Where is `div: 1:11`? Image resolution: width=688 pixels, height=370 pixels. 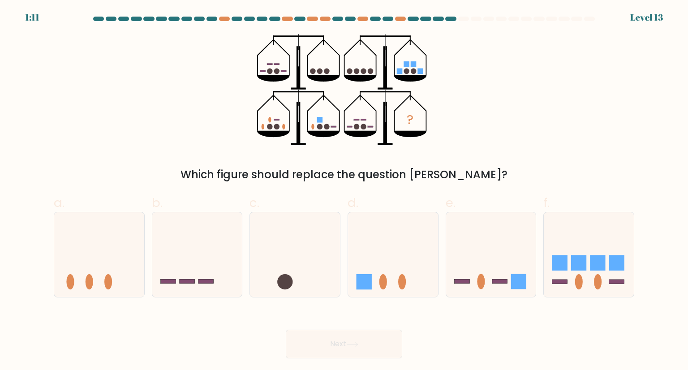
div: 1:11 is located at coordinates (32, 17).